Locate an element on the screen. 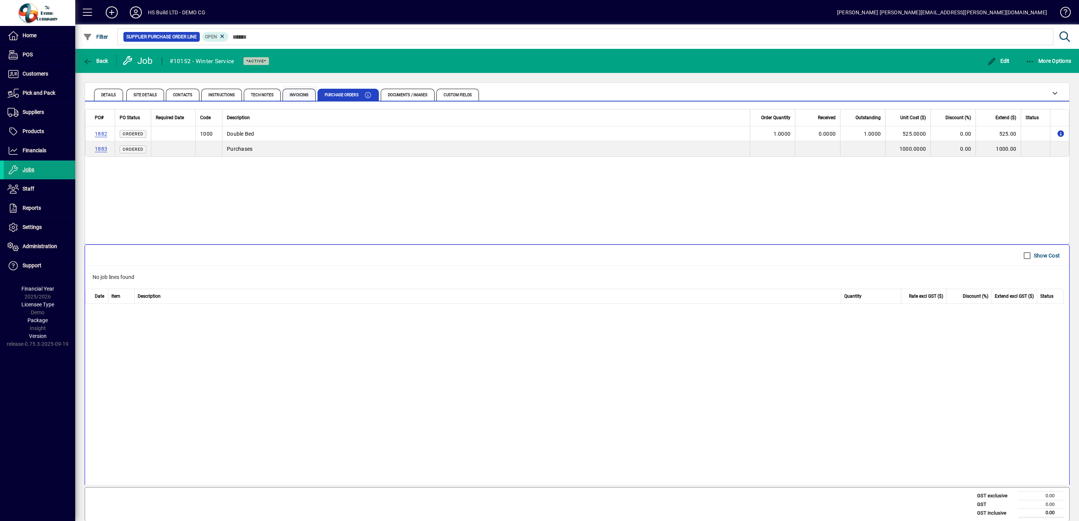  span: Financials is located at coordinates (34, 150).